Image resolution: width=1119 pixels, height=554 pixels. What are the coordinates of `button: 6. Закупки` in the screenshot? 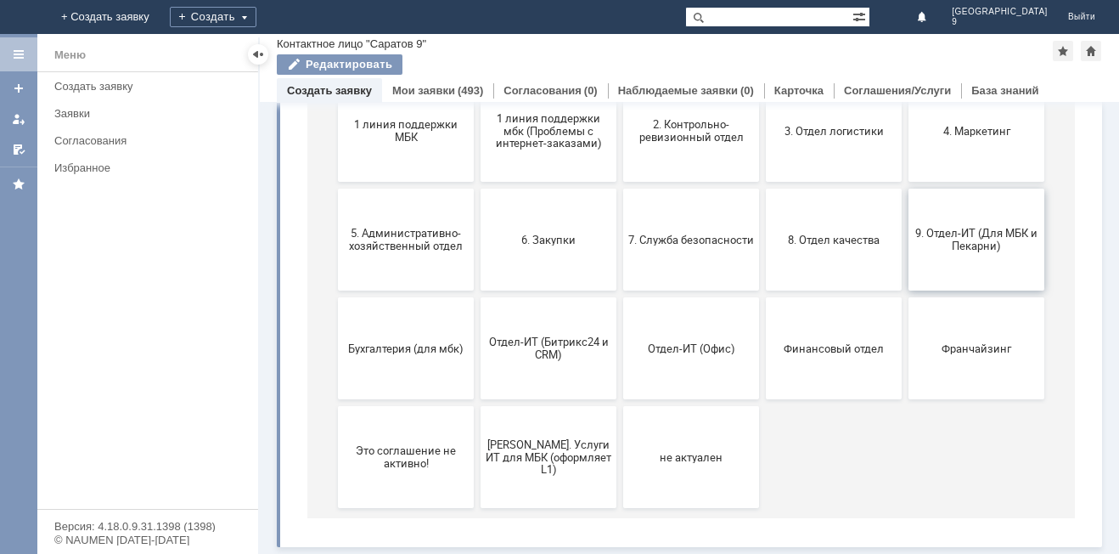 It's located at (255, 363).